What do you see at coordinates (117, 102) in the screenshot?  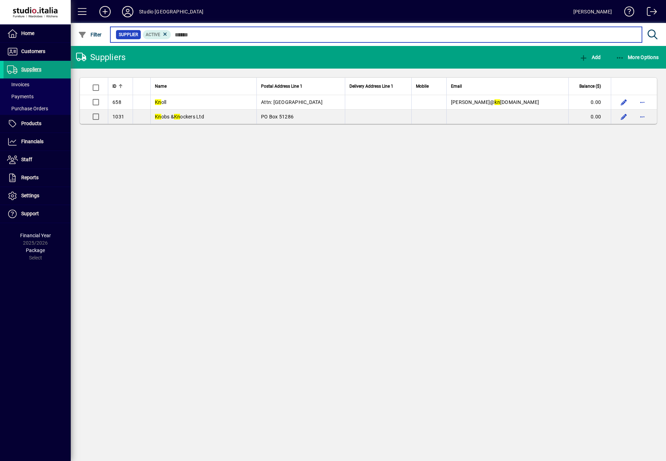 I see `span: 658` at bounding box center [117, 102].